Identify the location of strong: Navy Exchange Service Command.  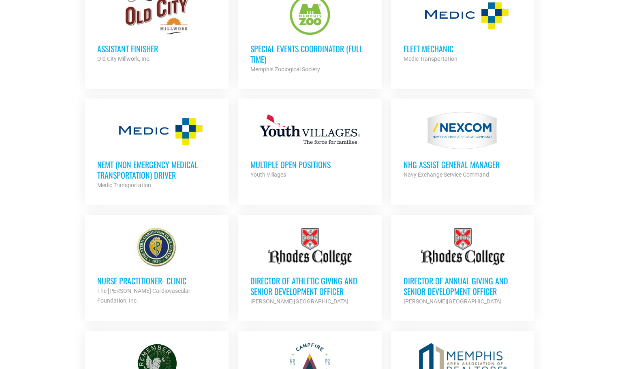
(446, 175).